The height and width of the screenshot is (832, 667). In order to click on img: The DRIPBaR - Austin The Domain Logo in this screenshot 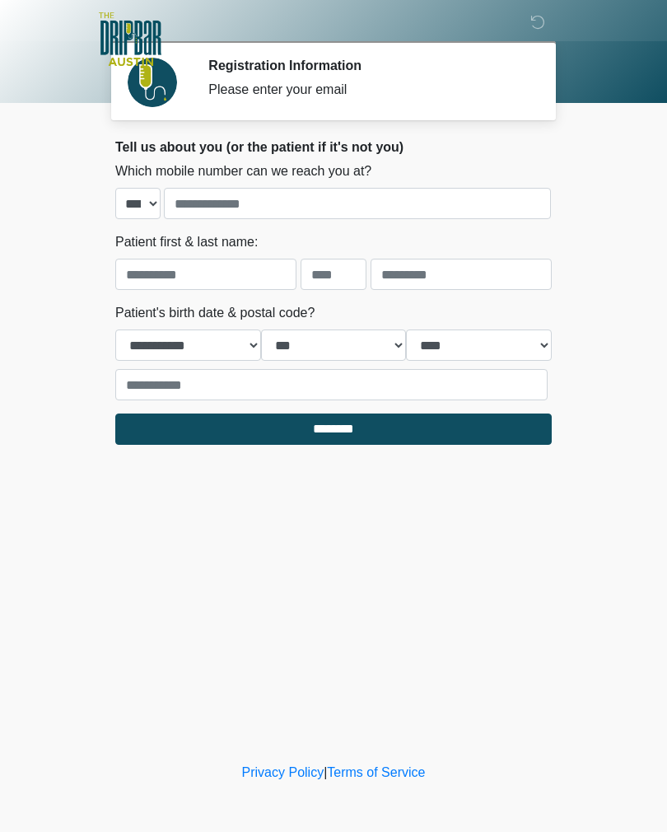, I will do `click(130, 39)`.